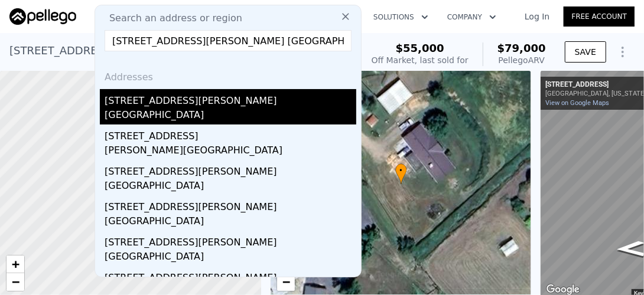 The image size is (644, 295). Describe the element at coordinates (623, 52) in the screenshot. I see `button: Show Options` at that location.